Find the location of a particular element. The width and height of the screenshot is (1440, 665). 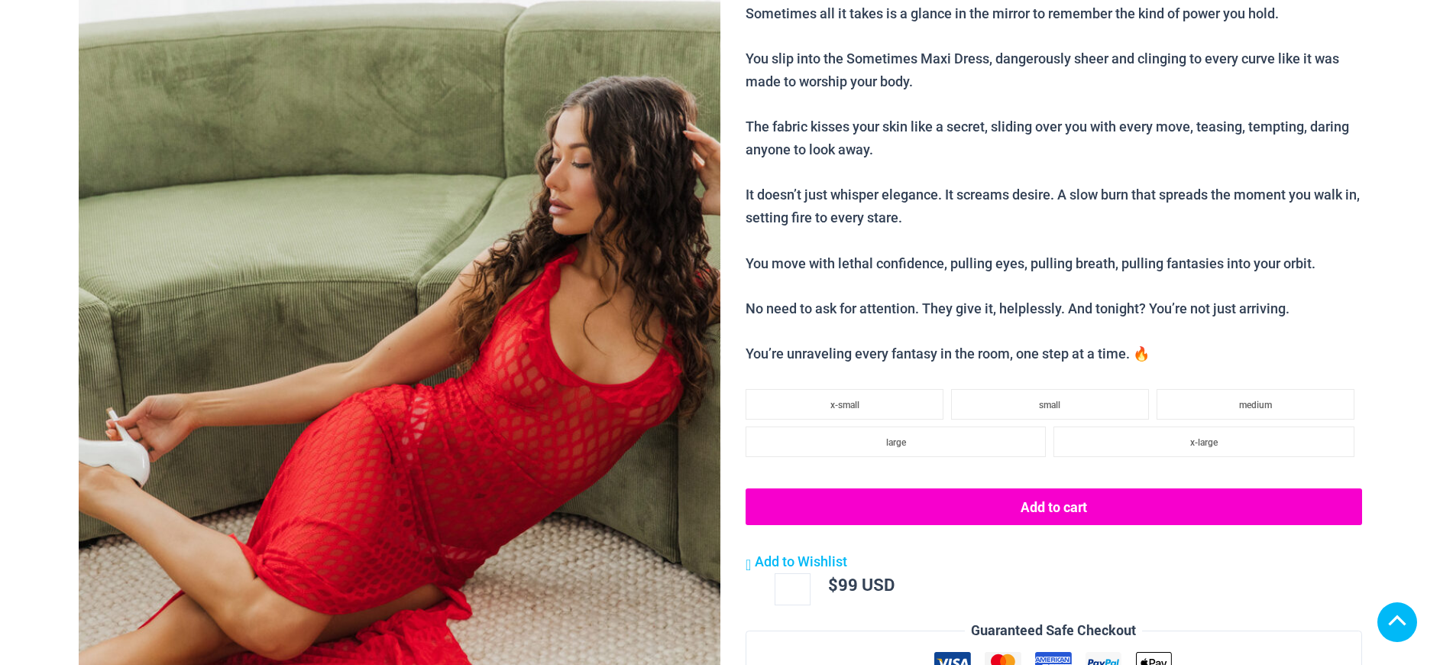

span: medium is located at coordinates (1255, 405).